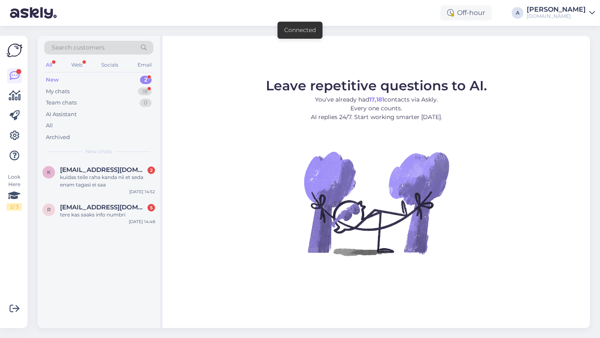  Describe the element at coordinates (376, 108) in the screenshot. I see `p: You’ve already had contacts via Askly. Every one counts. AI replies 24/7. Start working smarter [...` at that location.